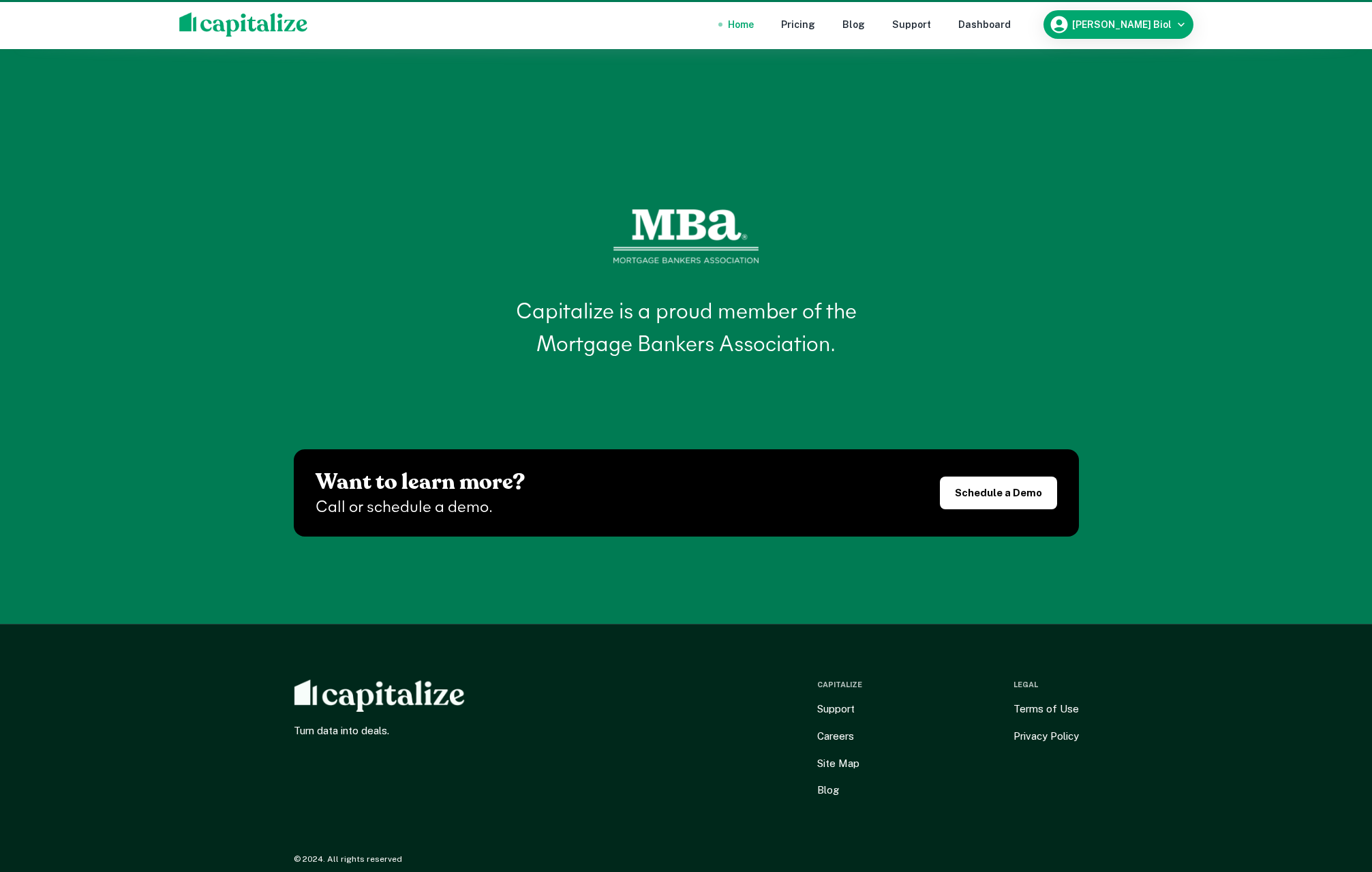  Describe the element at coordinates (840, 684) in the screenshot. I see `div: Capitalize` at that location.